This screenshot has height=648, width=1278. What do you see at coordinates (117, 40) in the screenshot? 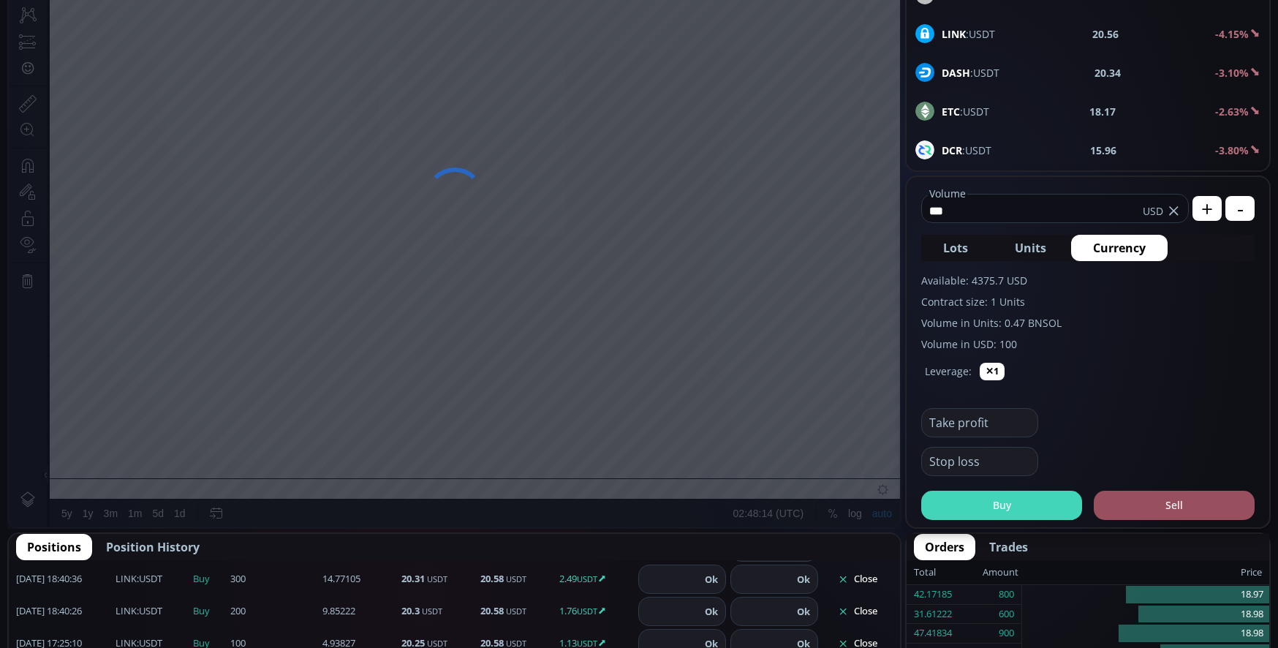
I see `div: Chainlink` at bounding box center [117, 40].